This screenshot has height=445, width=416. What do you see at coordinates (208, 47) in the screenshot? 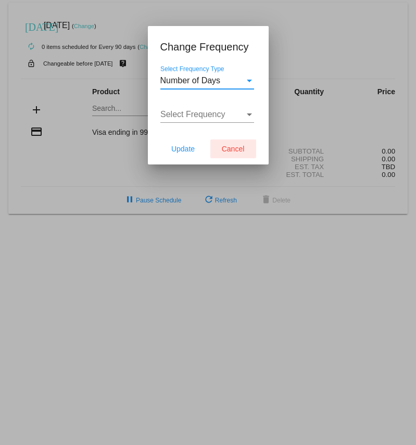
I see `h1: Change Frequency` at bounding box center [208, 47].